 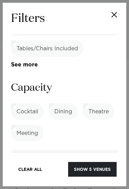 I want to click on button: Close, so click(x=114, y=15).